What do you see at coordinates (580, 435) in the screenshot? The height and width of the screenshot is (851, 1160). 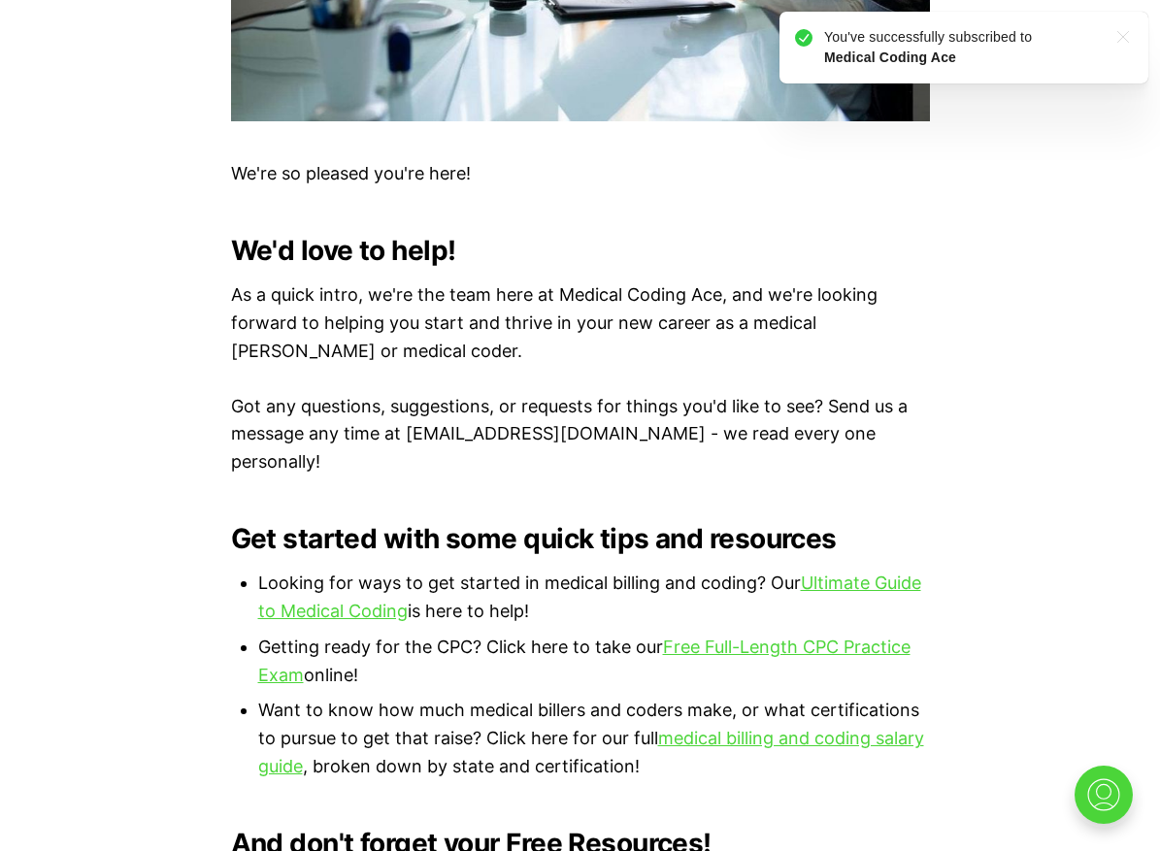 I see `p: Got any questions, suggestions, or requests for things you'd like to see? Send us a message any t...` at bounding box center [580, 435].